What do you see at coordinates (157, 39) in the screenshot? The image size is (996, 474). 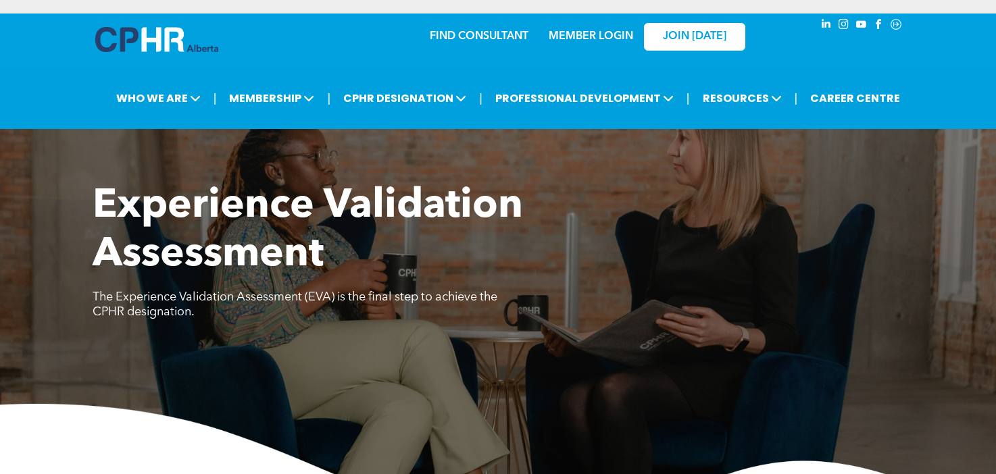 I see `img: A blue and white logo for cp alberta` at bounding box center [157, 39].